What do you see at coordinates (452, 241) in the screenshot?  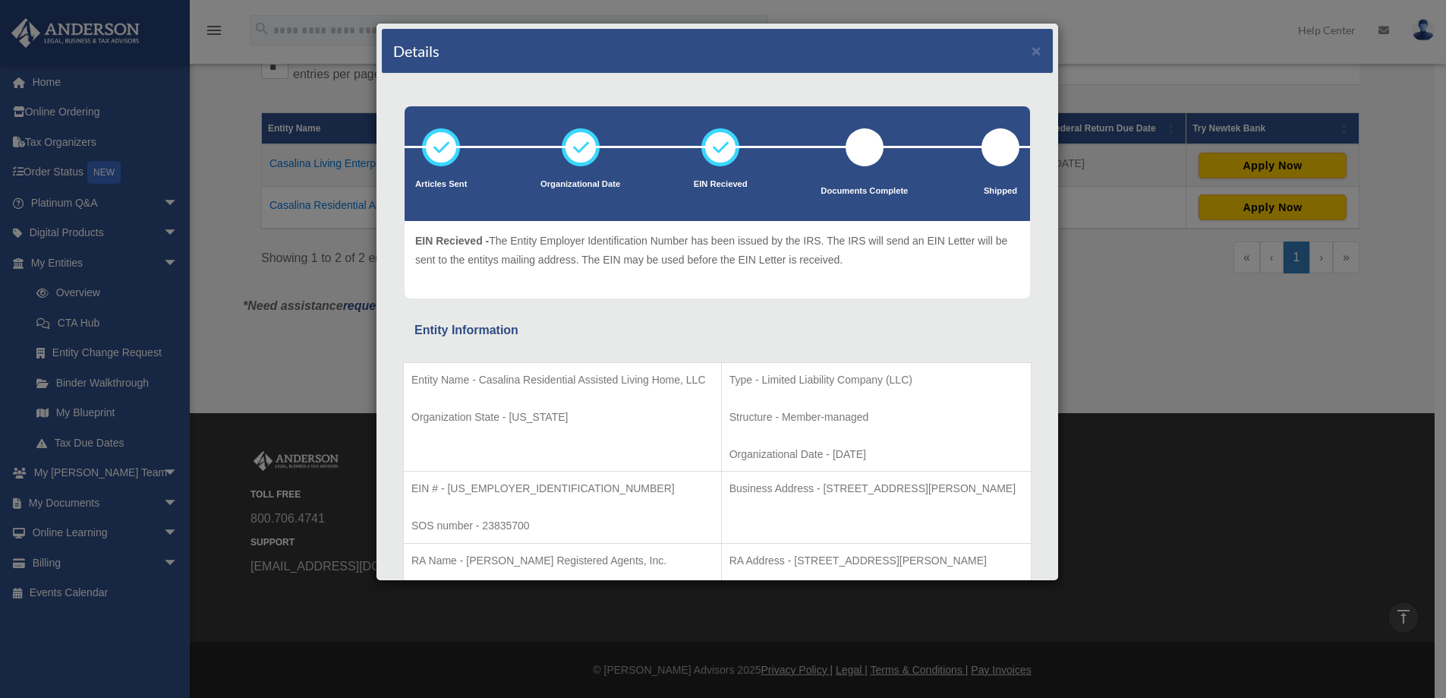 I see `span: EIN Recieved -` at bounding box center [452, 241].